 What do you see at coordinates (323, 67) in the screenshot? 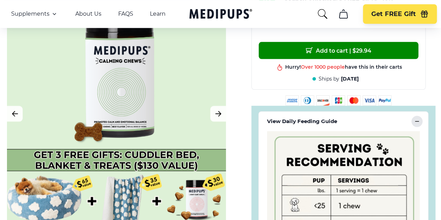
I see `span: Over 1000 people` at bounding box center [323, 67].